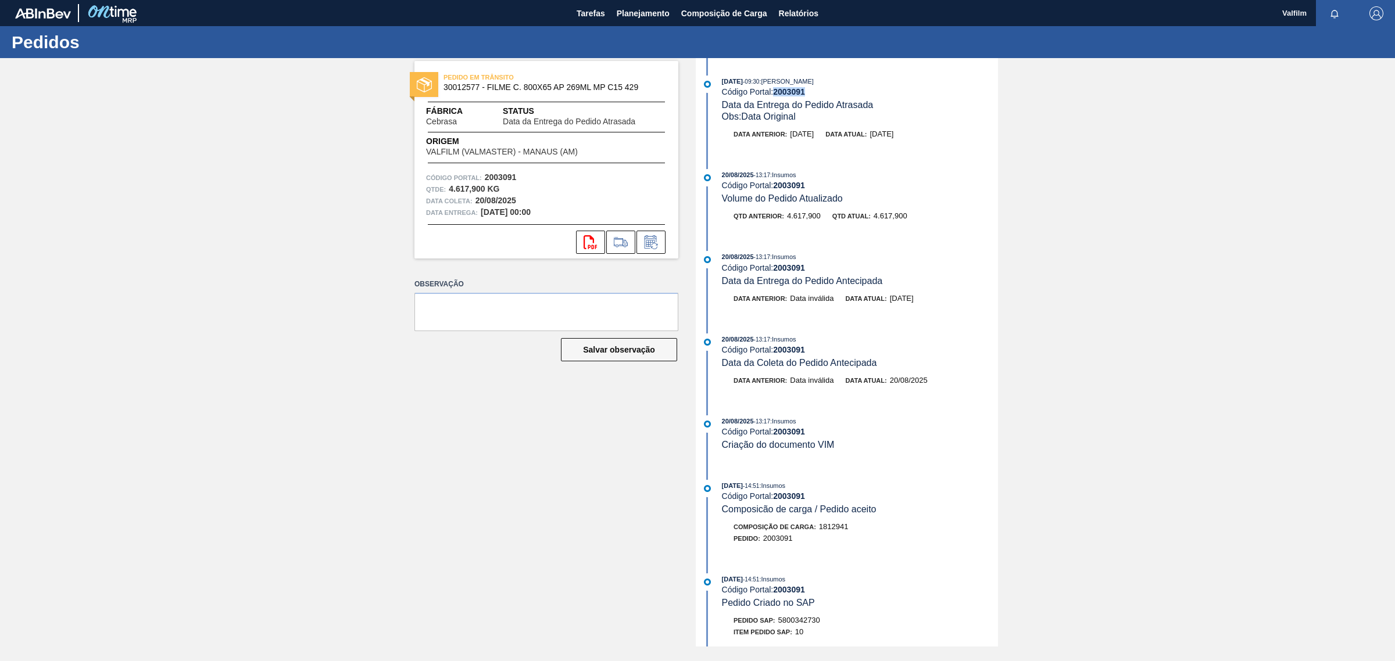  What do you see at coordinates (782, 198) in the screenshot?
I see `span: Volume do Pedido Atualizado` at bounding box center [782, 198].